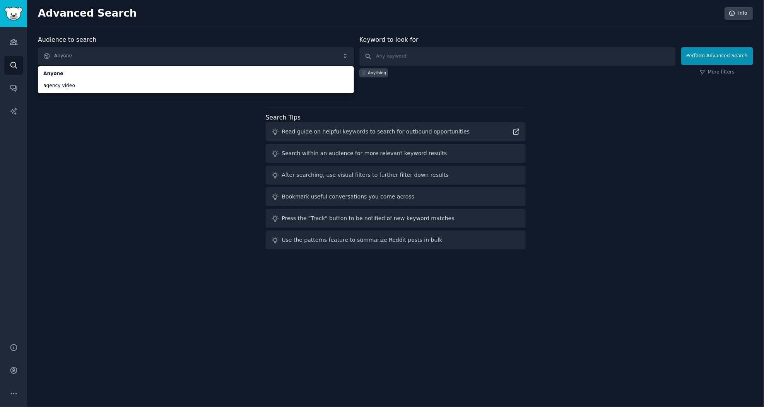 This screenshot has width=764, height=407. What do you see at coordinates (196, 80) in the screenshot?
I see `ul: Anyone` at bounding box center [196, 80].